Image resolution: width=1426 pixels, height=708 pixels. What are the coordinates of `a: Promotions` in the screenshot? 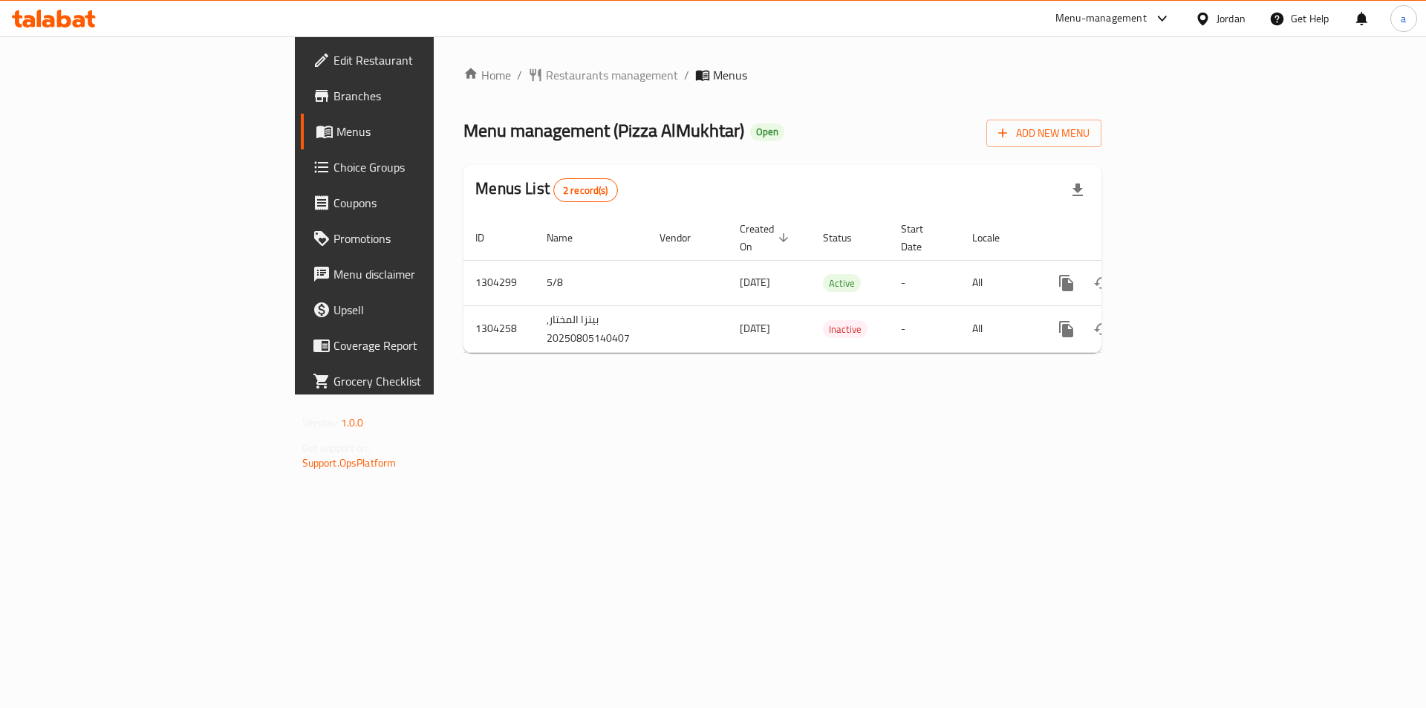 It's located at (417, 238).